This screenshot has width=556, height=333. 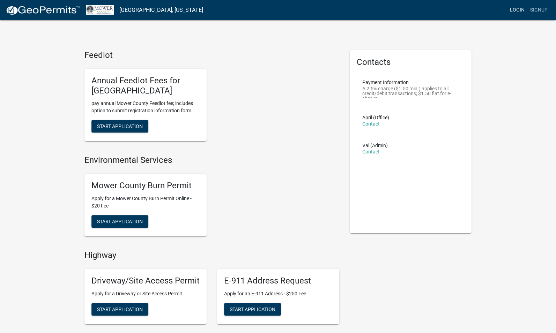 I want to click on p: pay annual Mower County Feedlot fee; includes option to submit registration information form, so click(x=146, y=107).